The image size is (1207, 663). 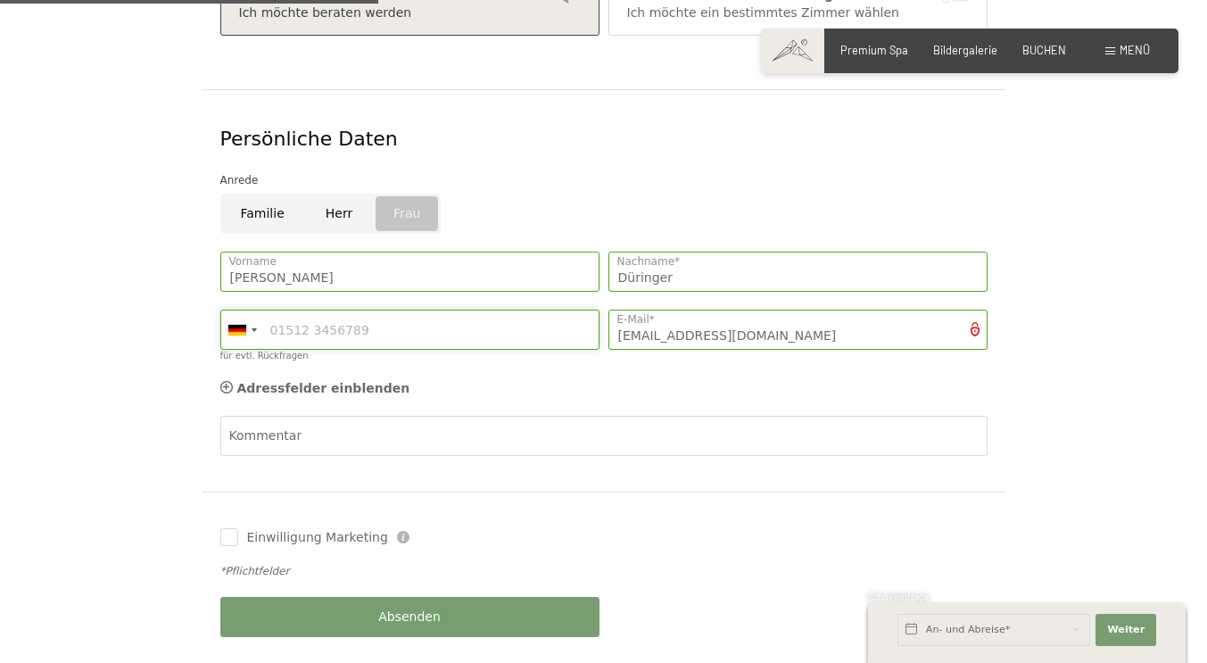 I want to click on button: Absenden, so click(x=409, y=616).